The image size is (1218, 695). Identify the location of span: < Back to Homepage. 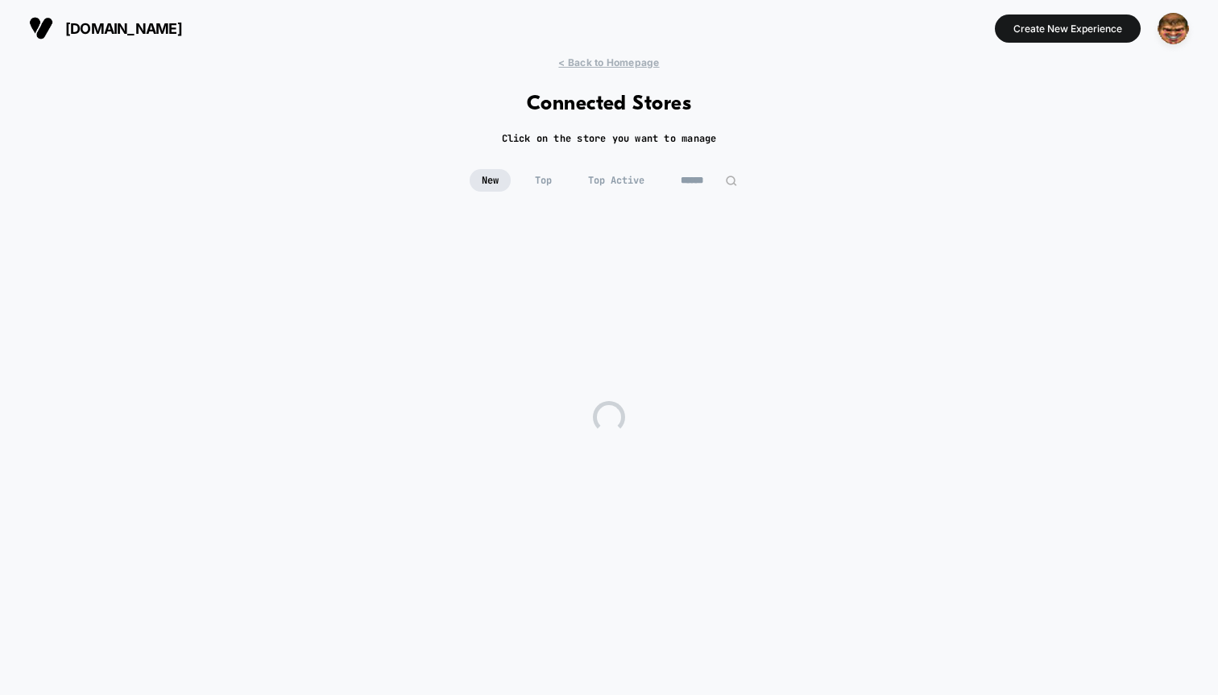
(608, 62).